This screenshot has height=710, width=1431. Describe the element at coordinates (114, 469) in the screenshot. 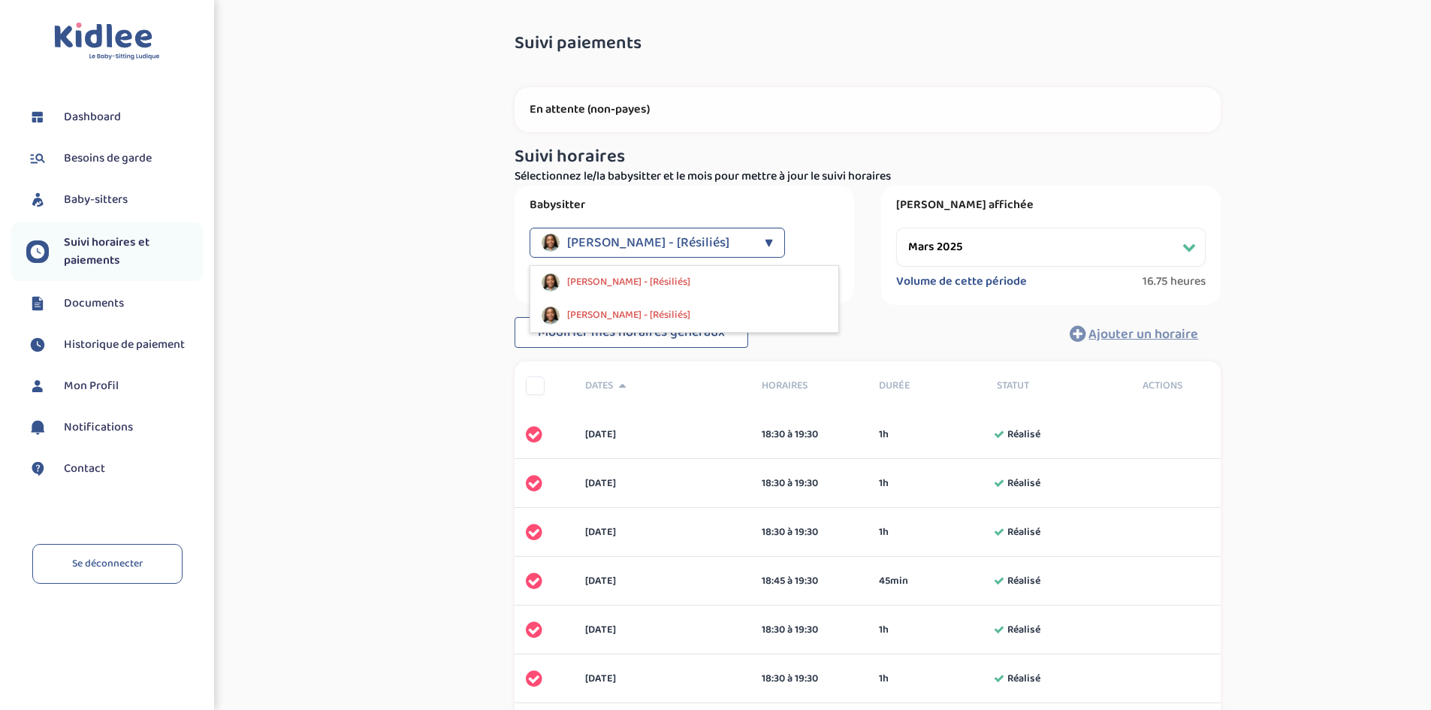

I see `a: Contact` at that location.